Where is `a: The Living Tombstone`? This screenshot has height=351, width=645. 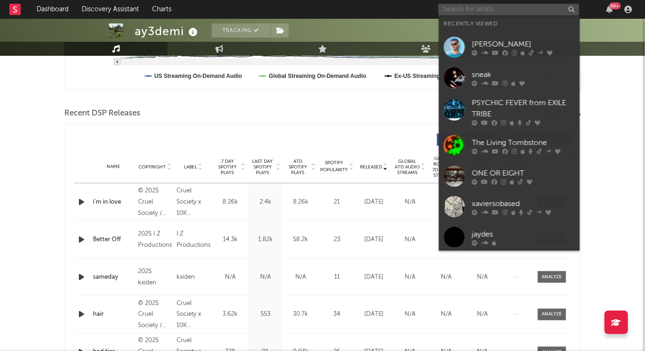
a: The Living Tombstone is located at coordinates (509, 146).